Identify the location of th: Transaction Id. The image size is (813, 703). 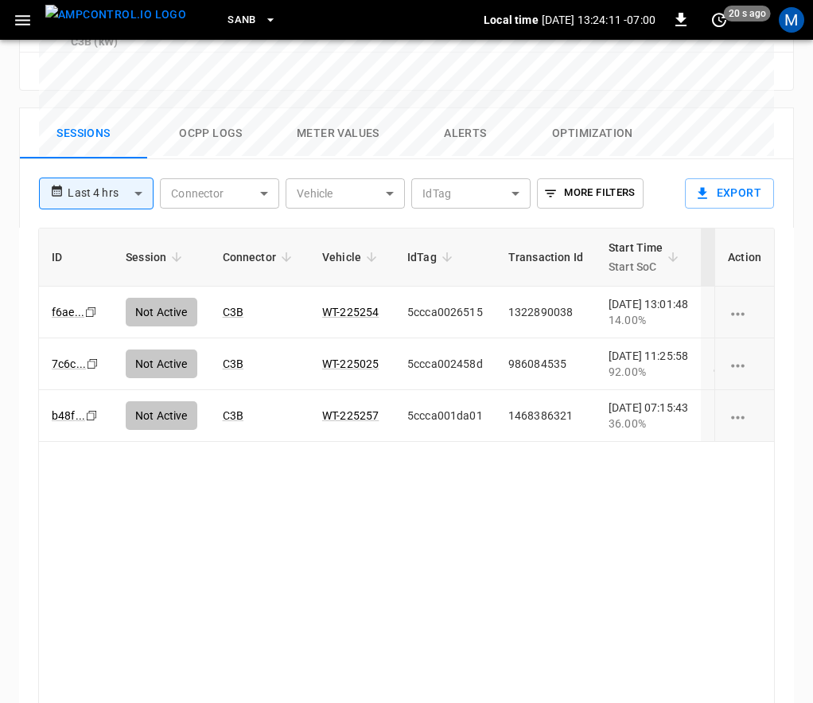
(546, 257).